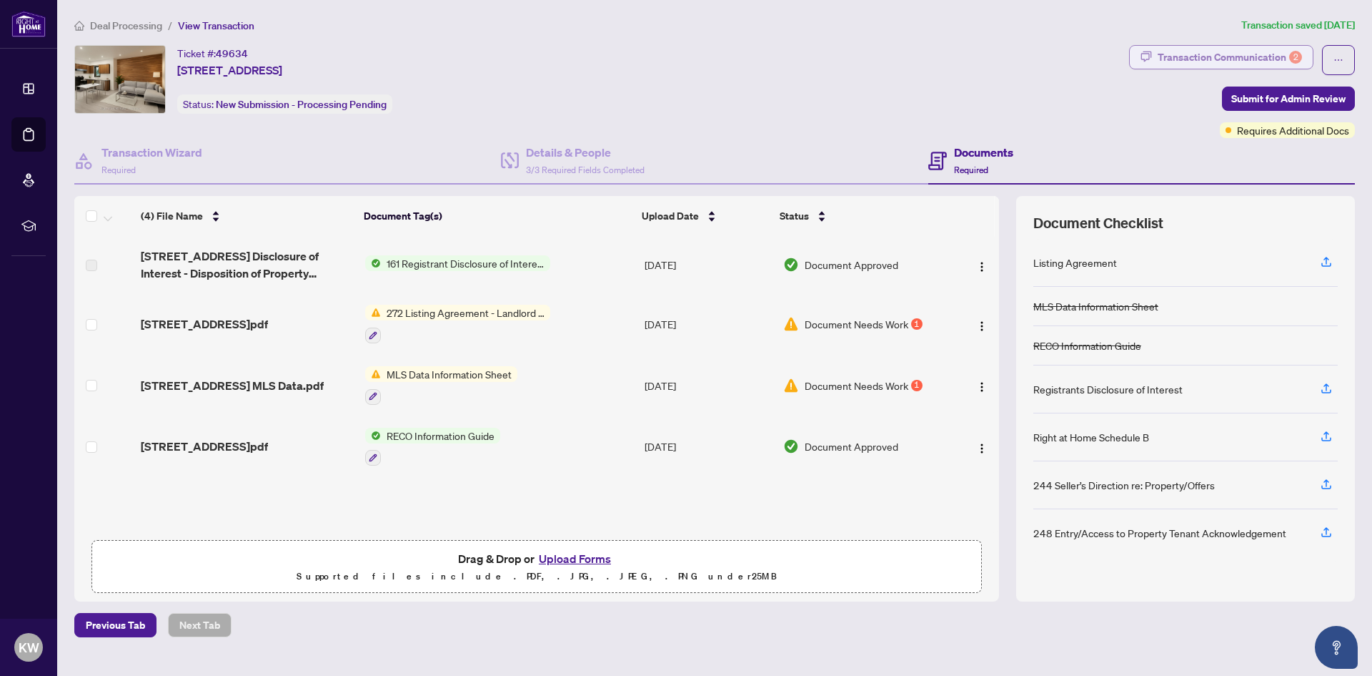 This screenshot has height=676, width=1372. I want to click on div: RECO Information Guide, so click(1087, 345).